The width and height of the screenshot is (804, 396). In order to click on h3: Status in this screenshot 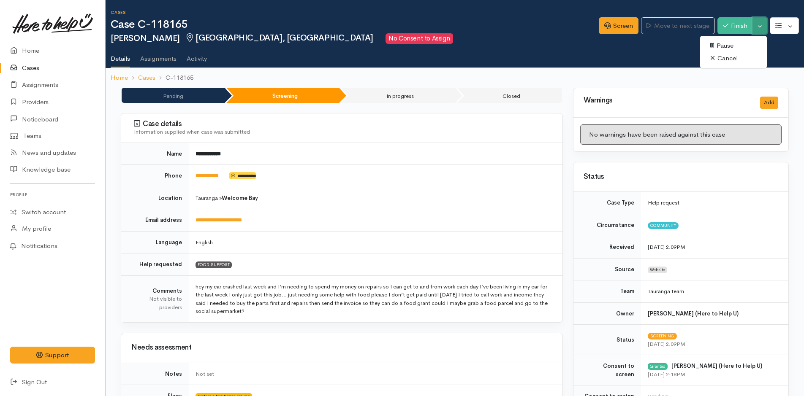, I will do `click(680, 177)`.